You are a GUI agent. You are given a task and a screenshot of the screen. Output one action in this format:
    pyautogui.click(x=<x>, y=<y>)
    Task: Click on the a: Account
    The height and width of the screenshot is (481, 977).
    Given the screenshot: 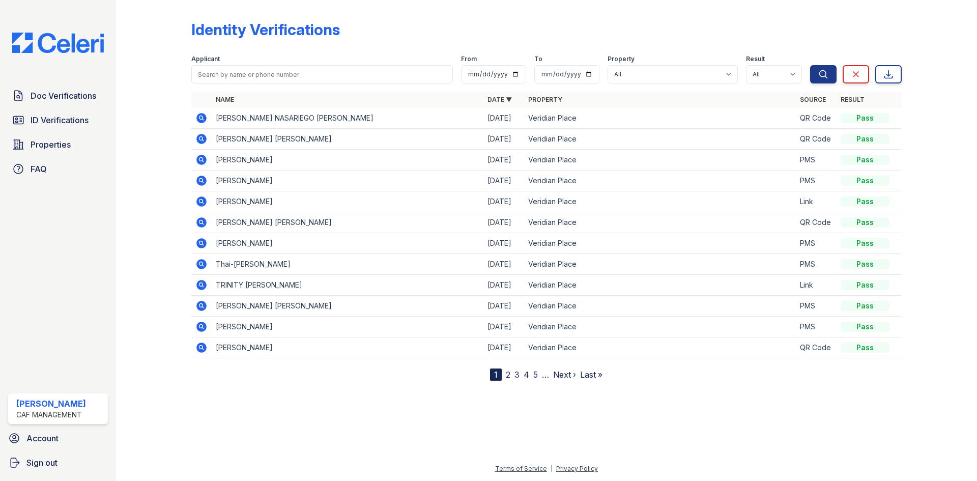 What is the action you would take?
    pyautogui.click(x=58, y=438)
    